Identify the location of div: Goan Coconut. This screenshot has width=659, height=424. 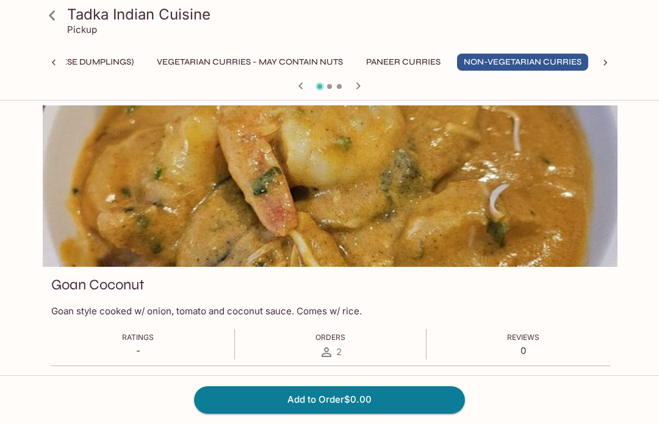
(331, 186).